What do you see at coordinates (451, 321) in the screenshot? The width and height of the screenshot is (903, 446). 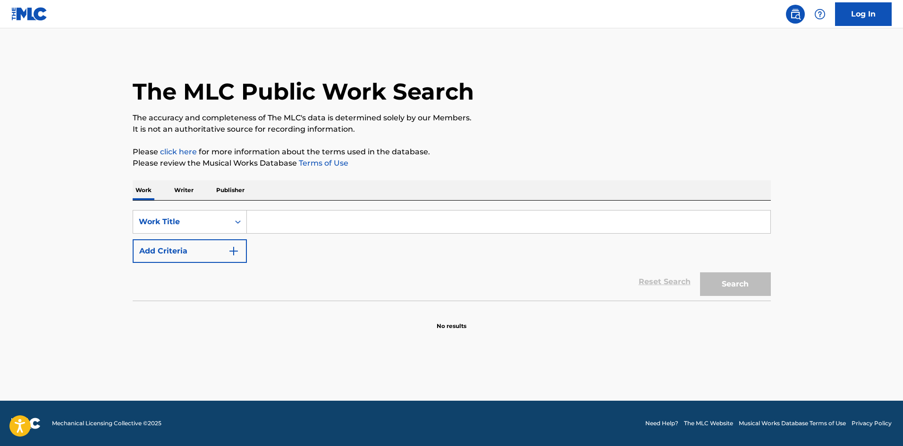 I see `p: No results` at bounding box center [451, 321].